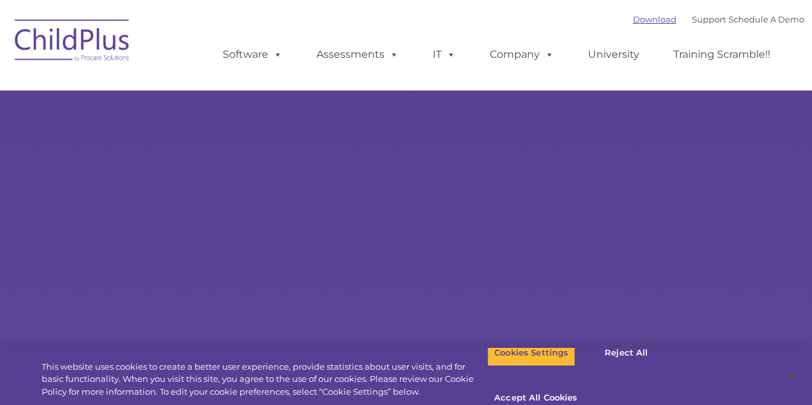 Image resolution: width=812 pixels, height=405 pixels. What do you see at coordinates (198, 89) in the screenshot?
I see `span: Last name` at bounding box center [198, 89].